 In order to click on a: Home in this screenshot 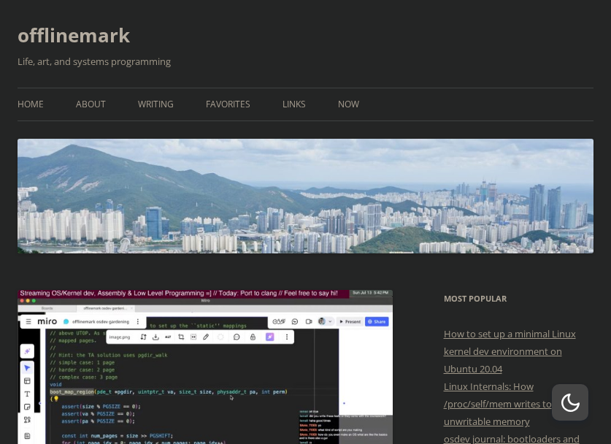, I will do `click(31, 104)`.